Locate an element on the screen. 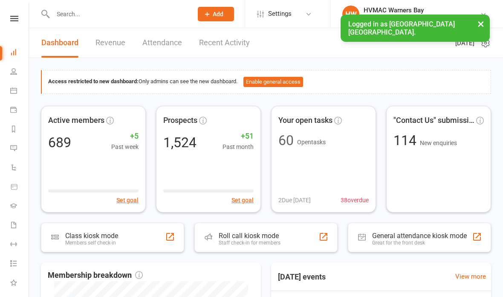 This screenshot has width=503, height=297. div: Class kiosk mode is located at coordinates (92, 235).